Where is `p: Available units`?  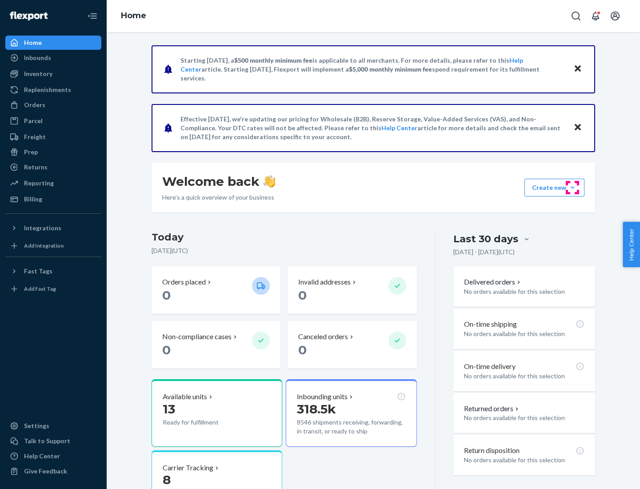 p: Available units is located at coordinates (185, 396).